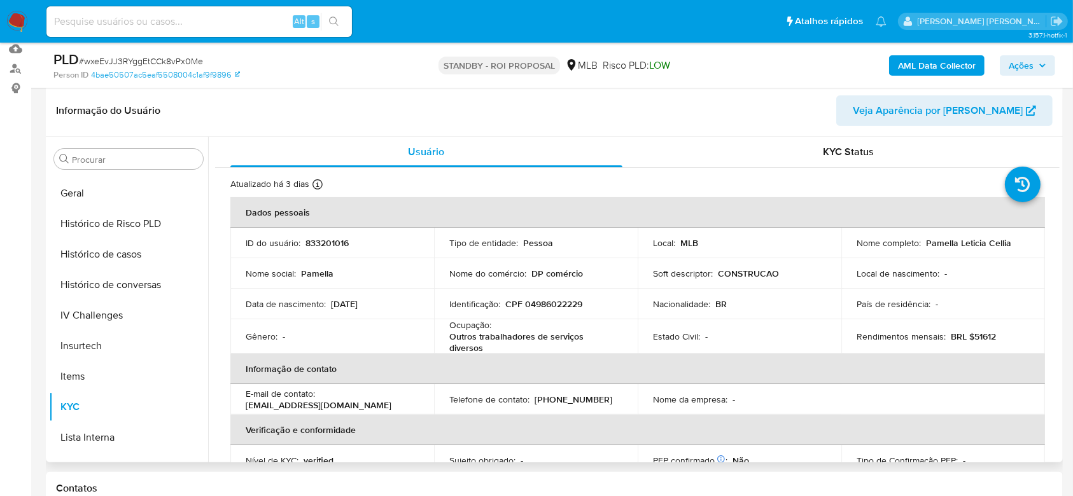 This screenshot has height=496, width=1073. Describe the element at coordinates (901, 337) in the screenshot. I see `p: Rendimentos mensais :` at that location.